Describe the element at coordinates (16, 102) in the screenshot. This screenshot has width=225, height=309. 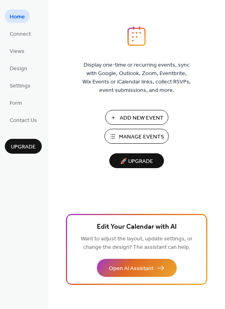
I see `a: Form` at that location.